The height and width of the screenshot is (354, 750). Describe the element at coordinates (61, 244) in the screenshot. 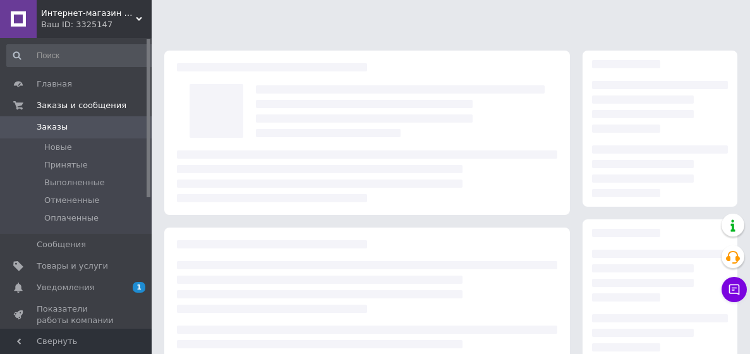

I see `span: Сообщения` at that location.